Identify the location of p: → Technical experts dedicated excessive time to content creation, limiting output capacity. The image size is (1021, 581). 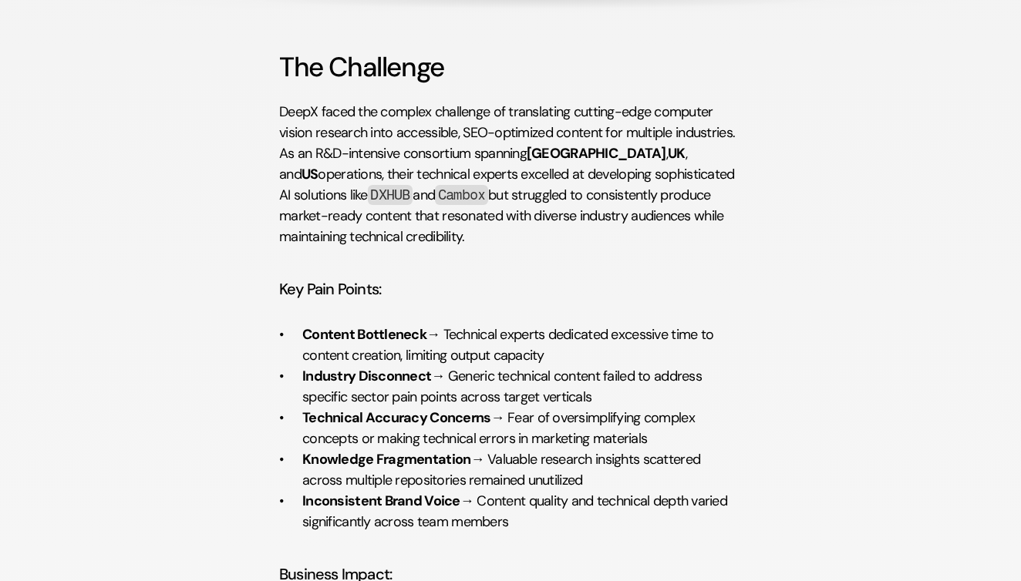
(522, 345).